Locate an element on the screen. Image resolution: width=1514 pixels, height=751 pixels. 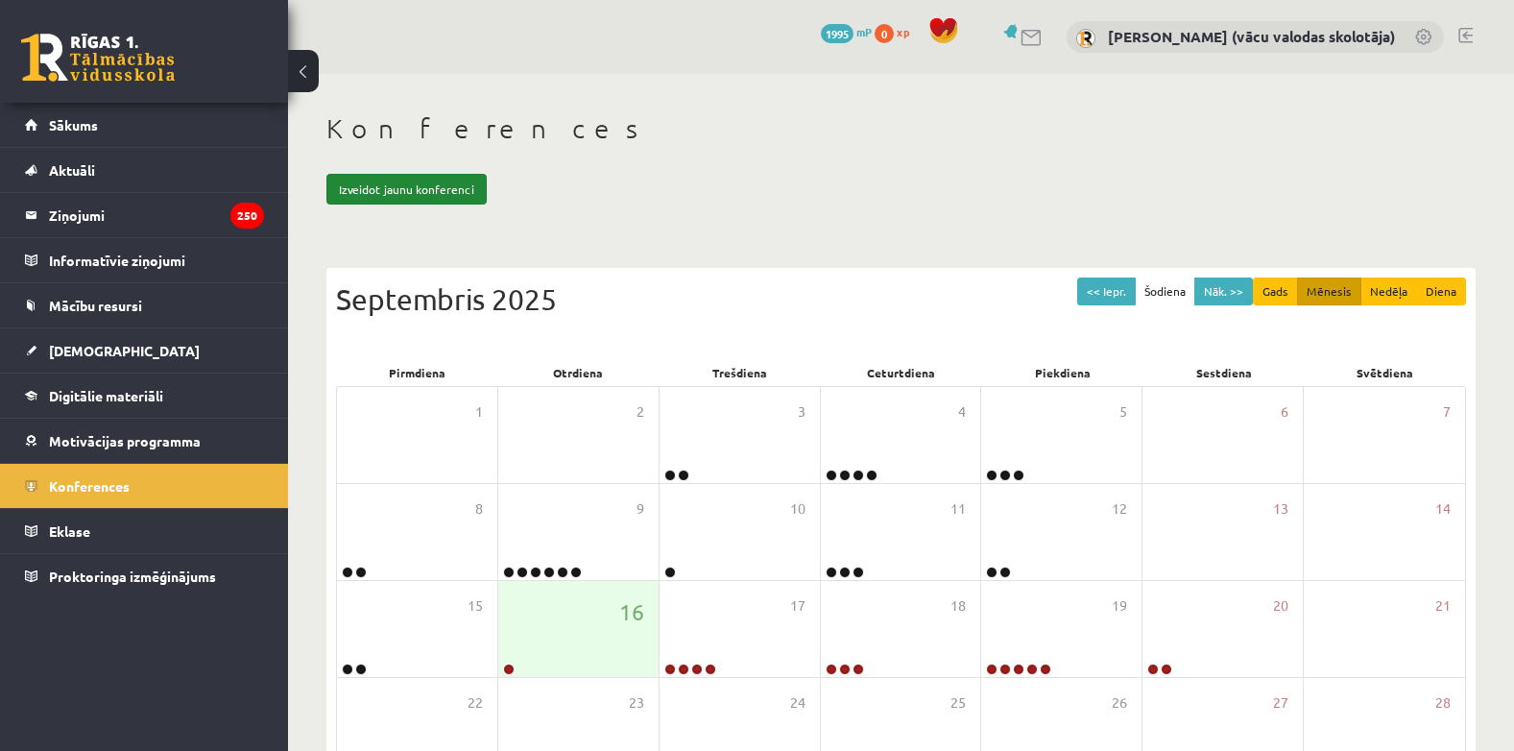
span: 13 is located at coordinates (1281, 509).